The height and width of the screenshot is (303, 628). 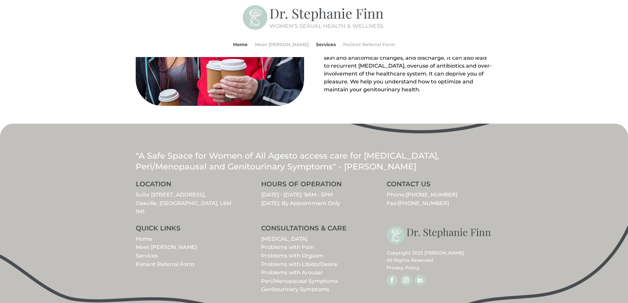 What do you see at coordinates (408, 62) in the screenshot?
I see `div: Page 2` at bounding box center [408, 62].